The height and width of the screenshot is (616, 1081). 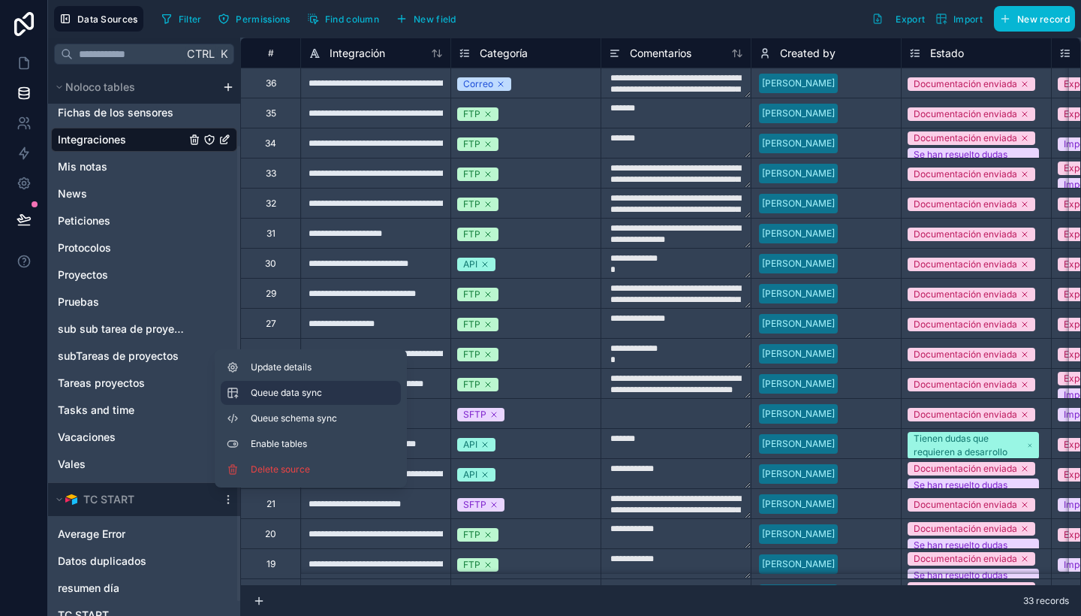 What do you see at coordinates (661, 53) in the screenshot?
I see `span: Comentarios` at bounding box center [661, 53].